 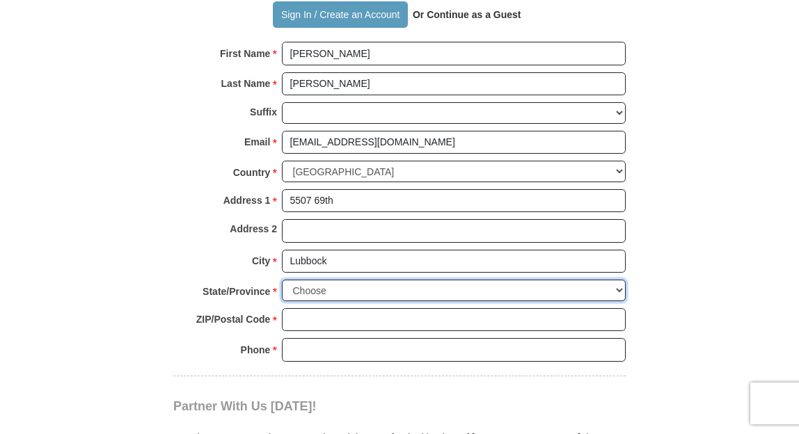 What do you see at coordinates (247, 201) in the screenshot?
I see `strong: Address 1` at bounding box center [247, 201].